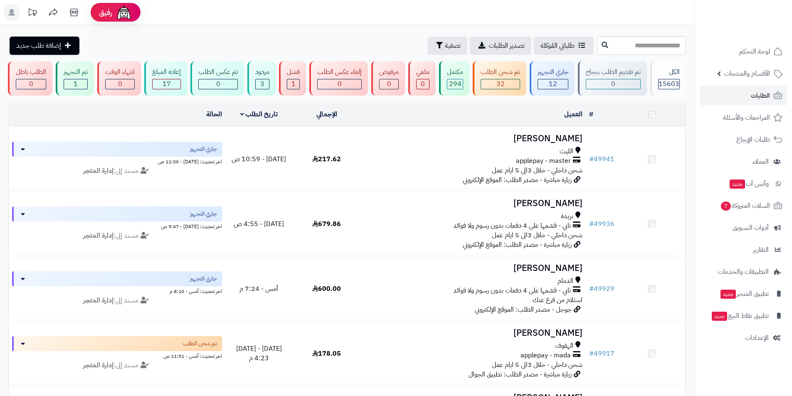 The image size is (792, 396). I want to click on div: 17, so click(166, 84).